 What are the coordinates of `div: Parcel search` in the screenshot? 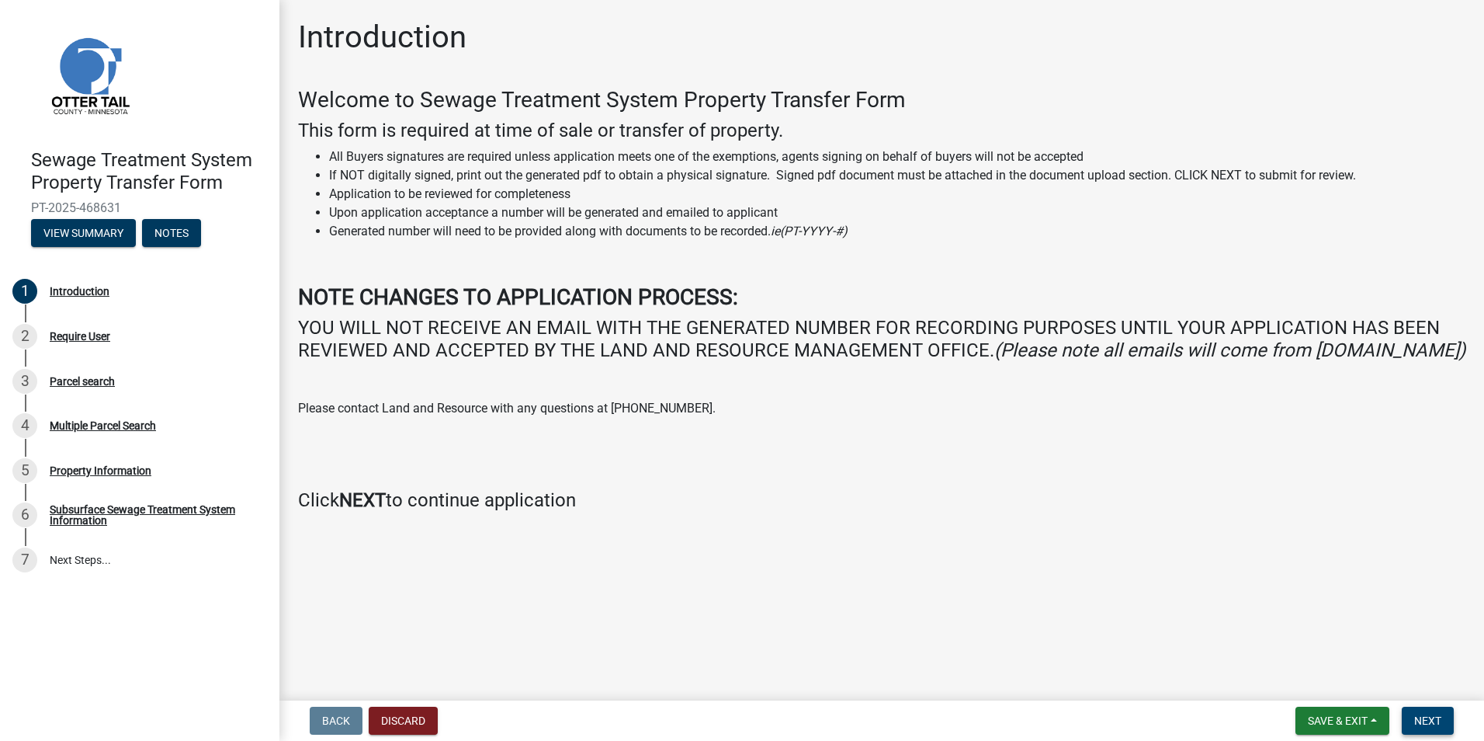 It's located at (82, 381).